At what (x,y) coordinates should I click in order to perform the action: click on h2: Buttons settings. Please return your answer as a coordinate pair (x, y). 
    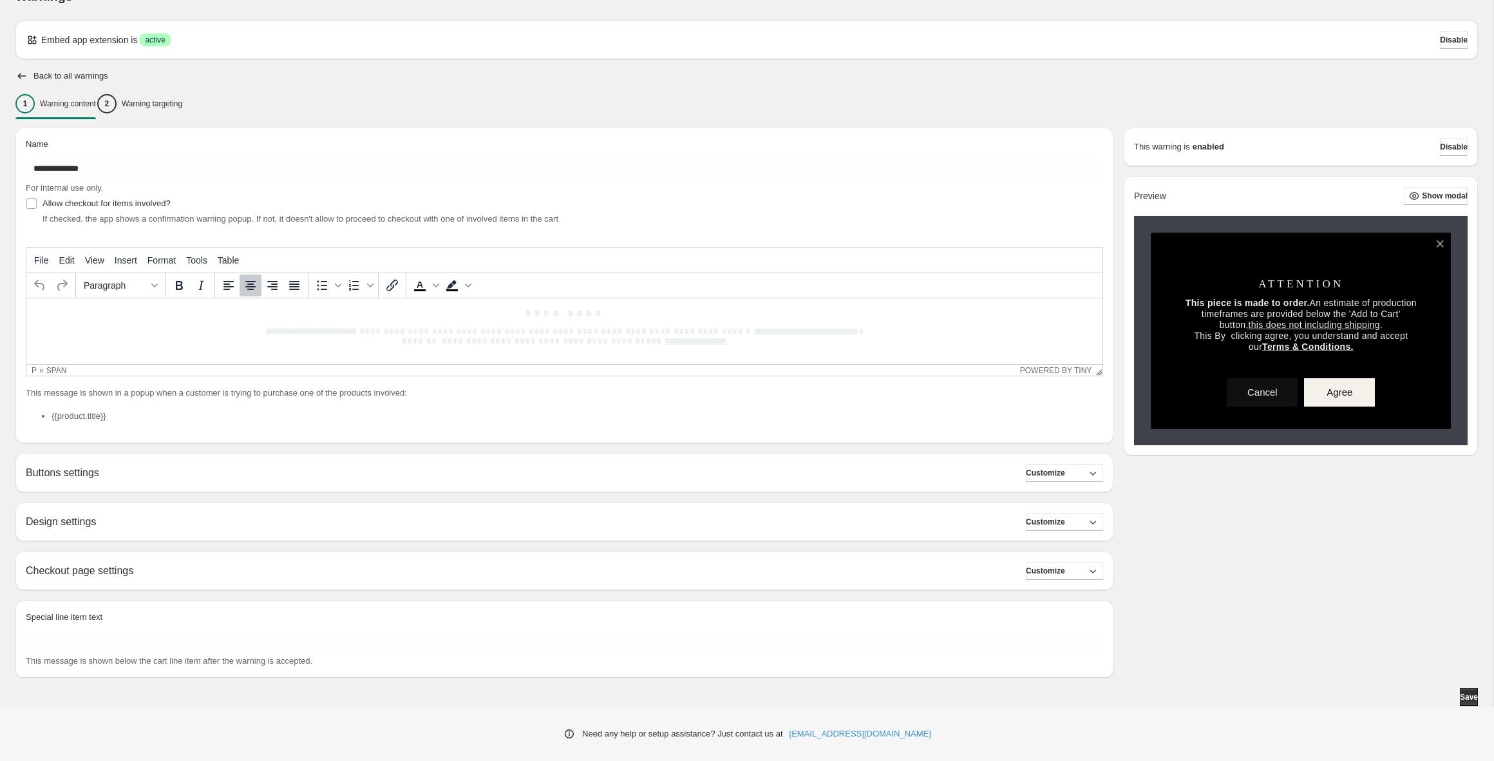
    Looking at the image, I should click on (62, 472).